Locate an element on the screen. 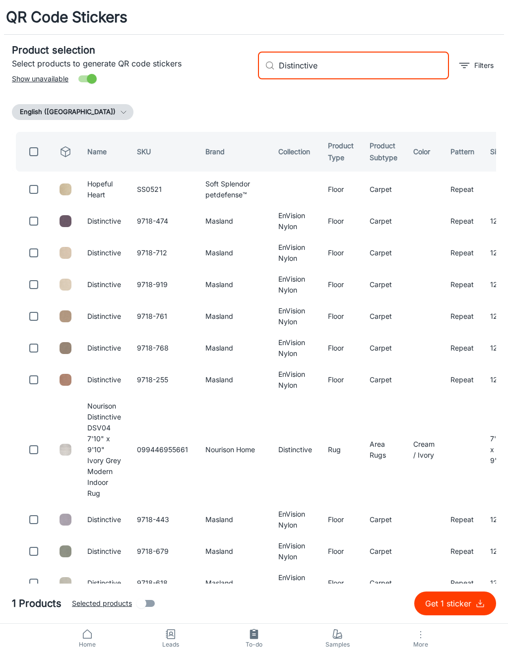  td: 099446955661 is located at coordinates (163, 450).